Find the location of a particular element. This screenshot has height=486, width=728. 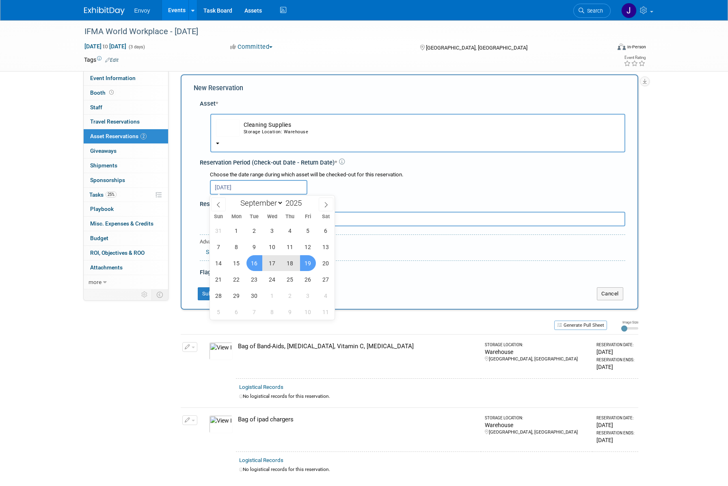

a: ROI, Objectives & ROO is located at coordinates (126, 253).